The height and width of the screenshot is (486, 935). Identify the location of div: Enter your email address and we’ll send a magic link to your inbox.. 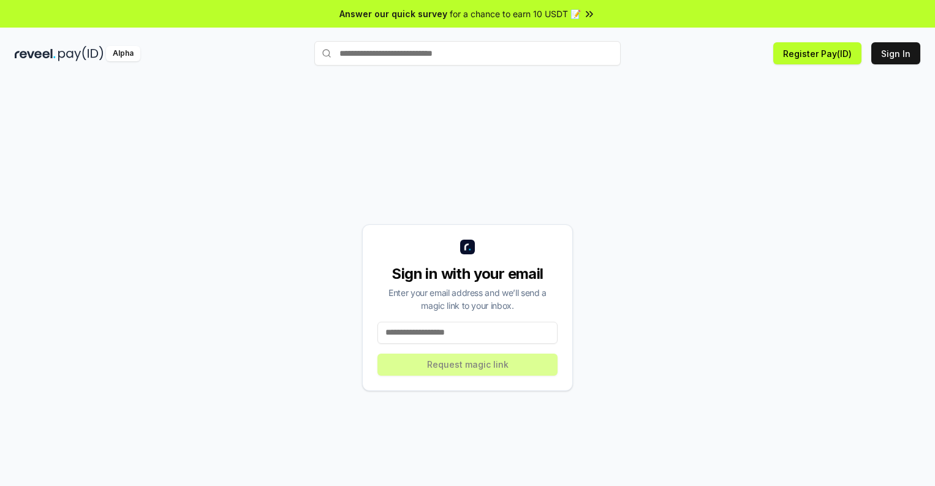
(467, 299).